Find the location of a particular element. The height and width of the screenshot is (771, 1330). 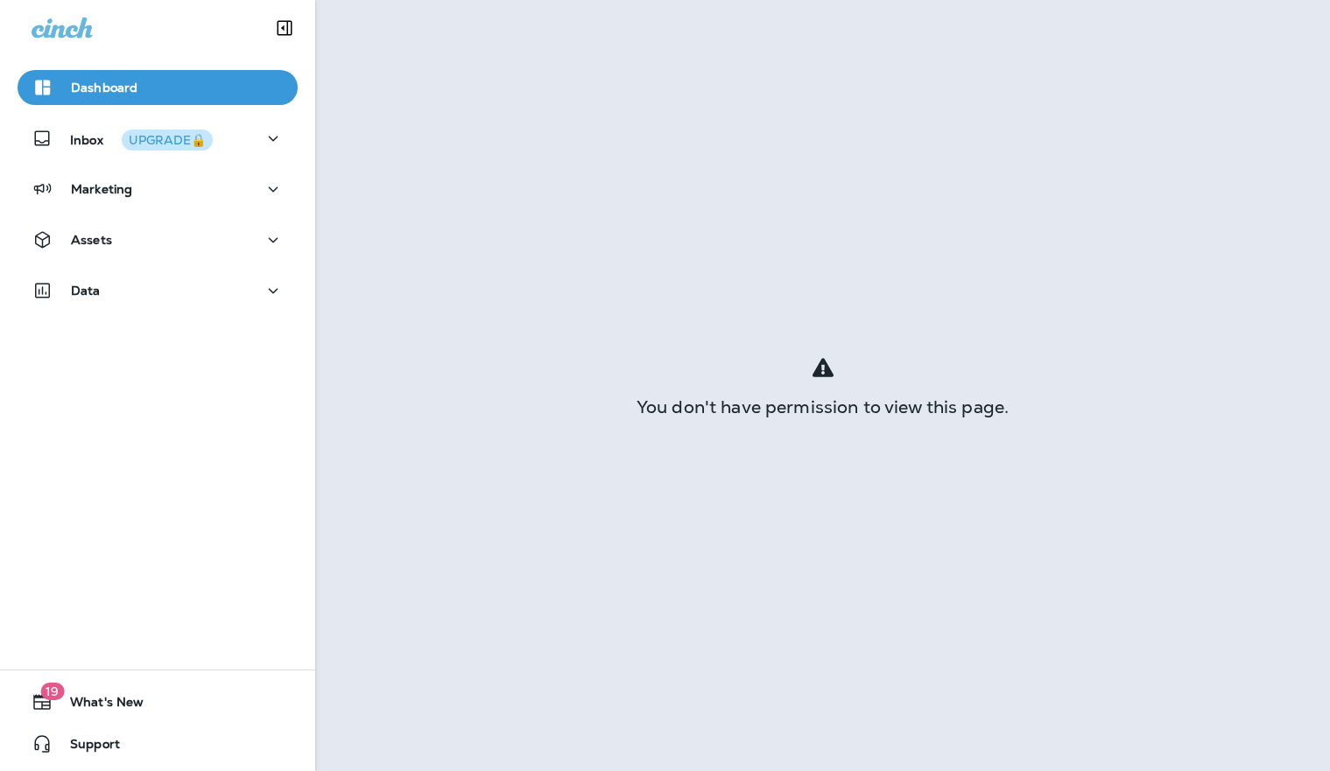

p: Assets is located at coordinates (91, 240).